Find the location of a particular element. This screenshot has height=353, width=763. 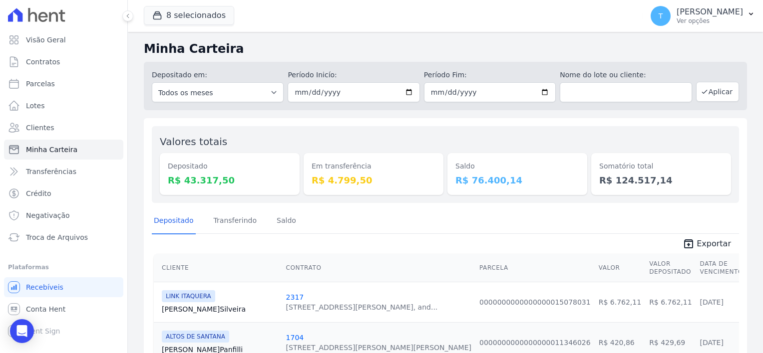

a: Conta Hent is located at coordinates (63, 310).